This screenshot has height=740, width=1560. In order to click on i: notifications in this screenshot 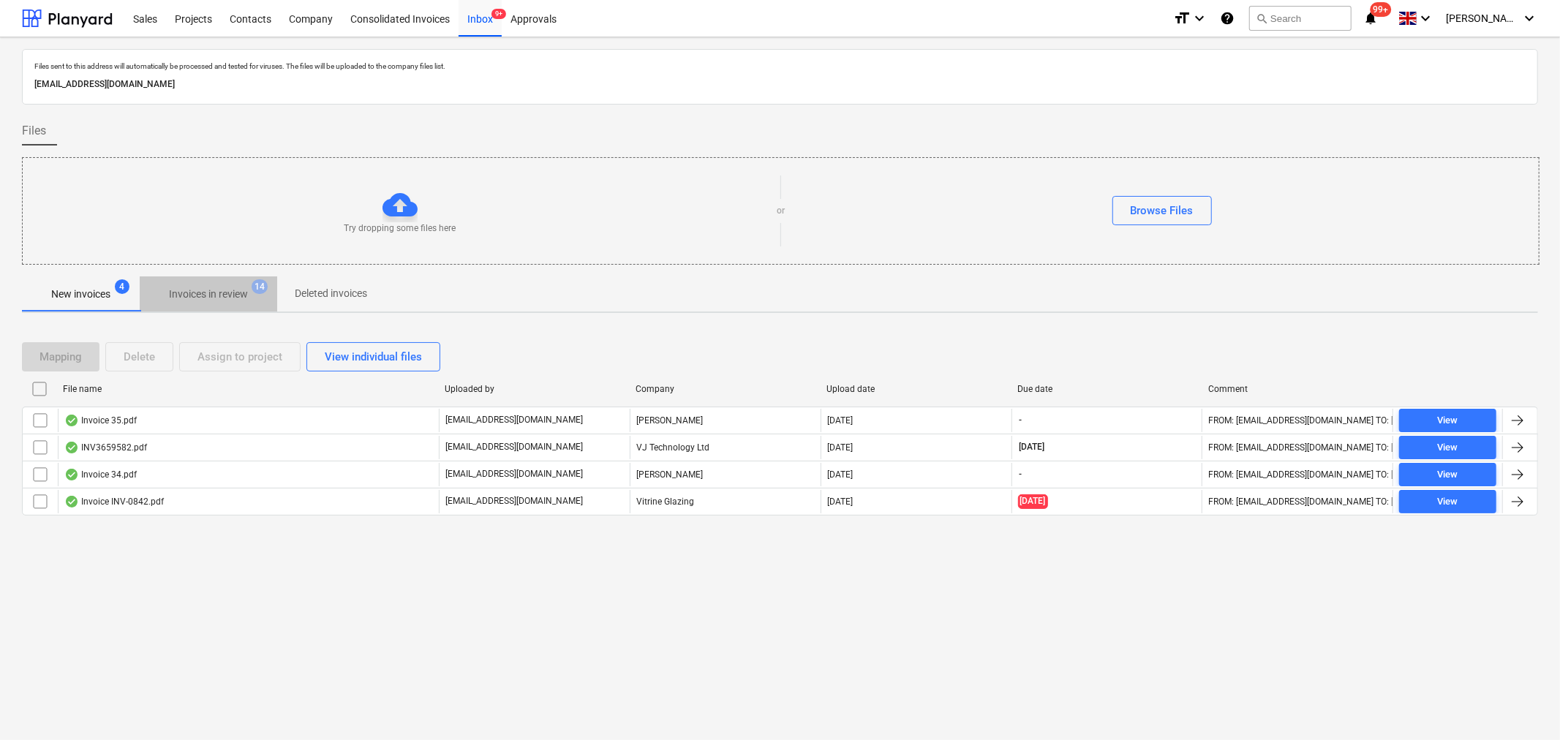, I will do `click(1370, 18)`.